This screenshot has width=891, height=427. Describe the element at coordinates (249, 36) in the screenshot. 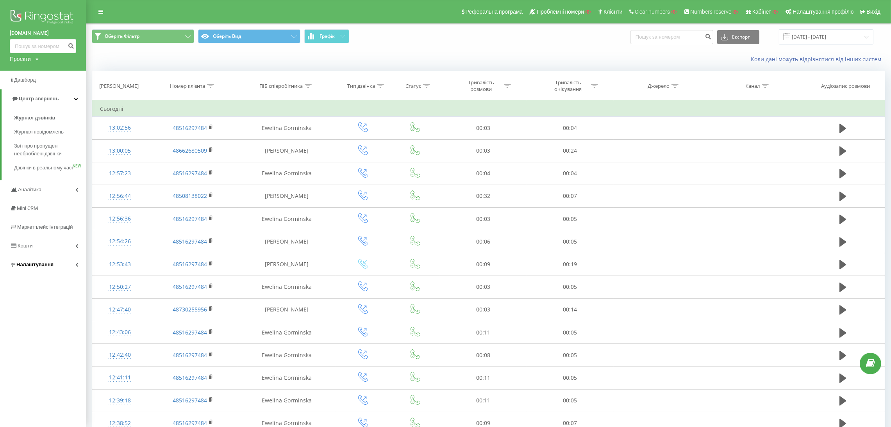

I see `button: Оберіть Вид` at that location.